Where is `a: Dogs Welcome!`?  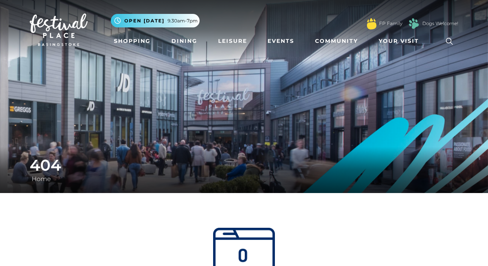
a: Dogs Welcome! is located at coordinates (440, 24).